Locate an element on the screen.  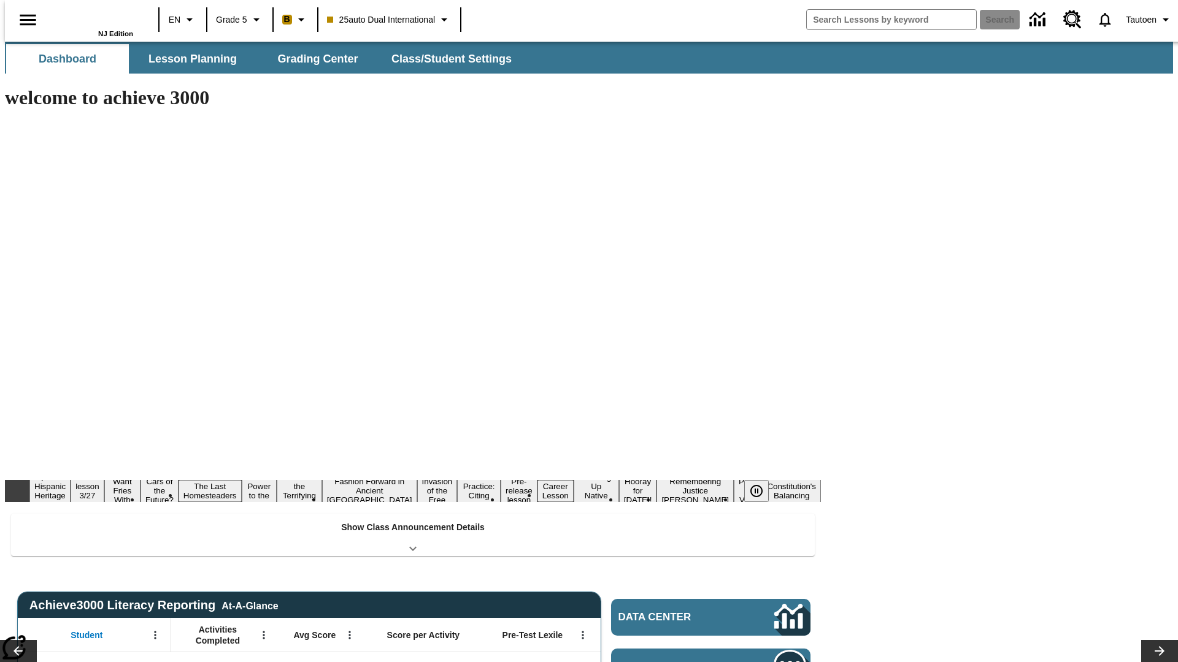
div: Home is located at coordinates (93, 21).